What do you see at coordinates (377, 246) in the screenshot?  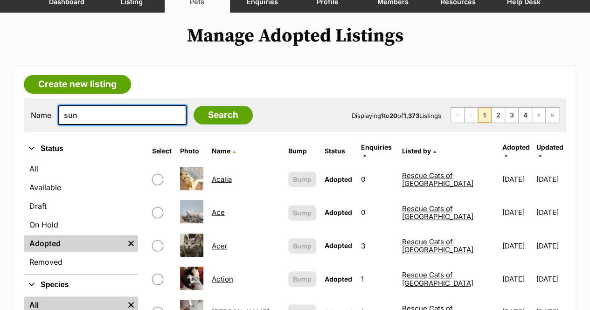 I see `td: 3` at bounding box center [377, 246].